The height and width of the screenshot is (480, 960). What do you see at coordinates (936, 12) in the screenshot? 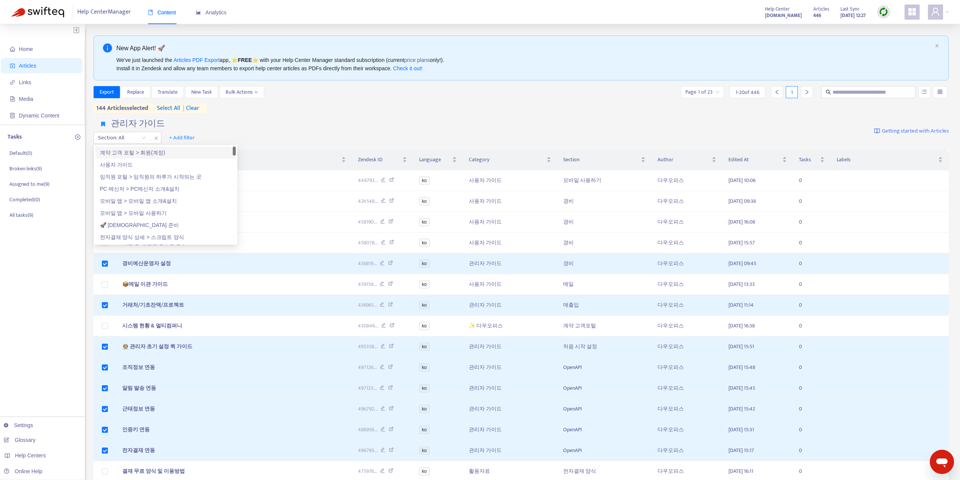
I see `span: user` at bounding box center [936, 12].